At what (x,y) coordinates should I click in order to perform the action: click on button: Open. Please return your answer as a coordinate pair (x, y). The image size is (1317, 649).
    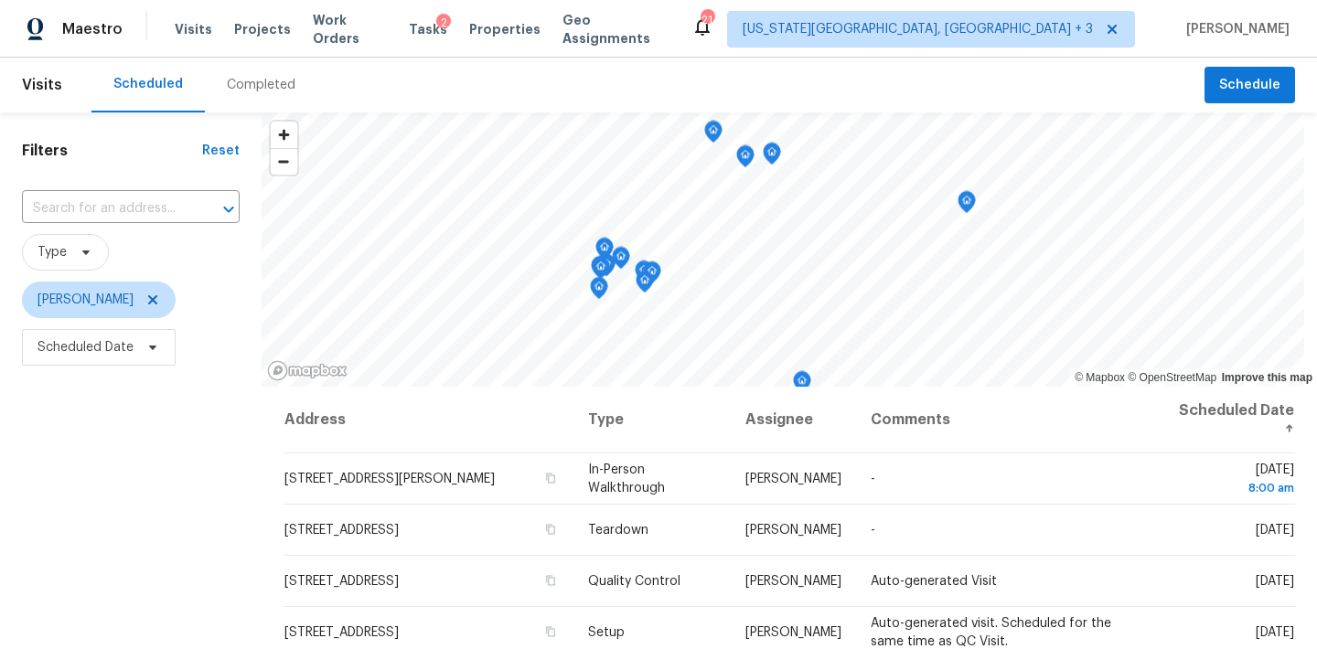
    Looking at the image, I should click on (229, 209).